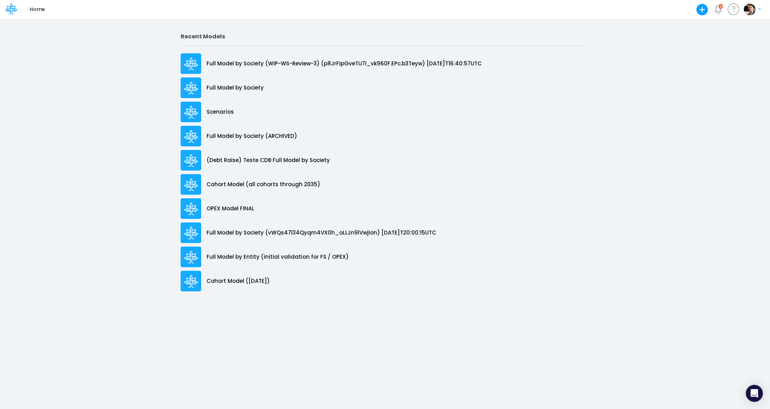 The width and height of the screenshot is (770, 409). What do you see at coordinates (385, 136) in the screenshot?
I see `a: Full Model by Society (ARCHIVED)` at bounding box center [385, 136].